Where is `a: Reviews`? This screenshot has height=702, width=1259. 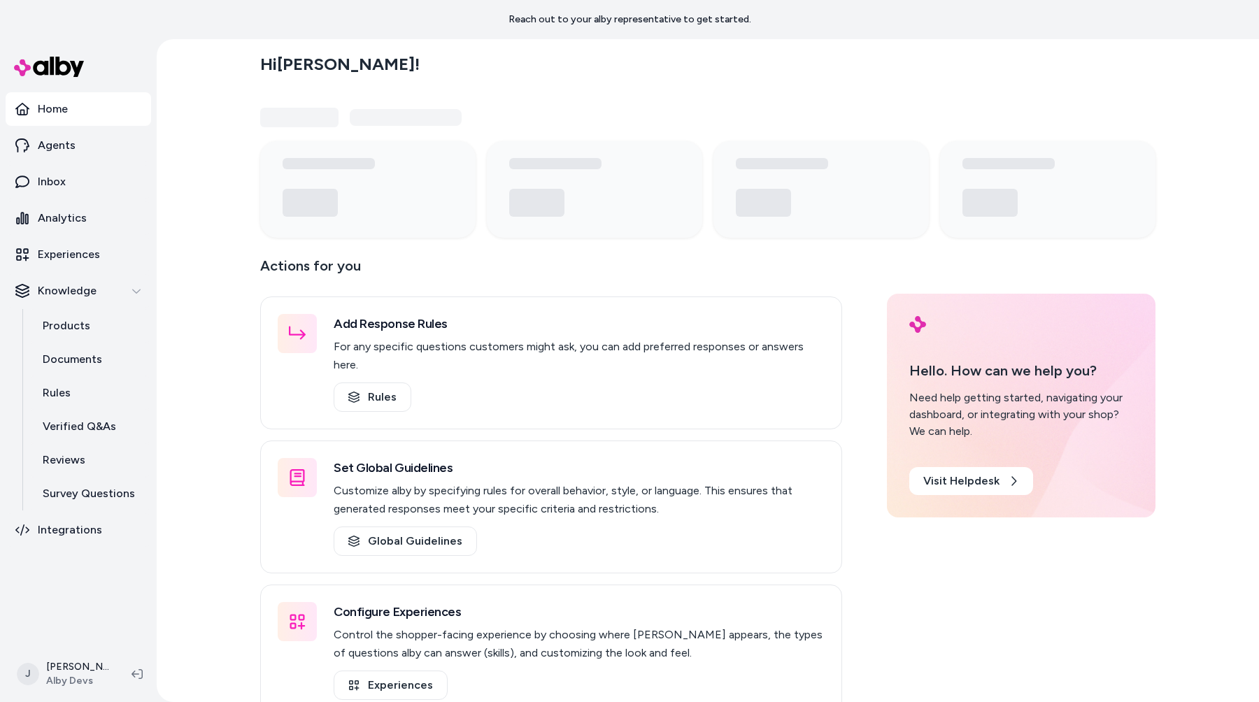 a: Reviews is located at coordinates (90, 460).